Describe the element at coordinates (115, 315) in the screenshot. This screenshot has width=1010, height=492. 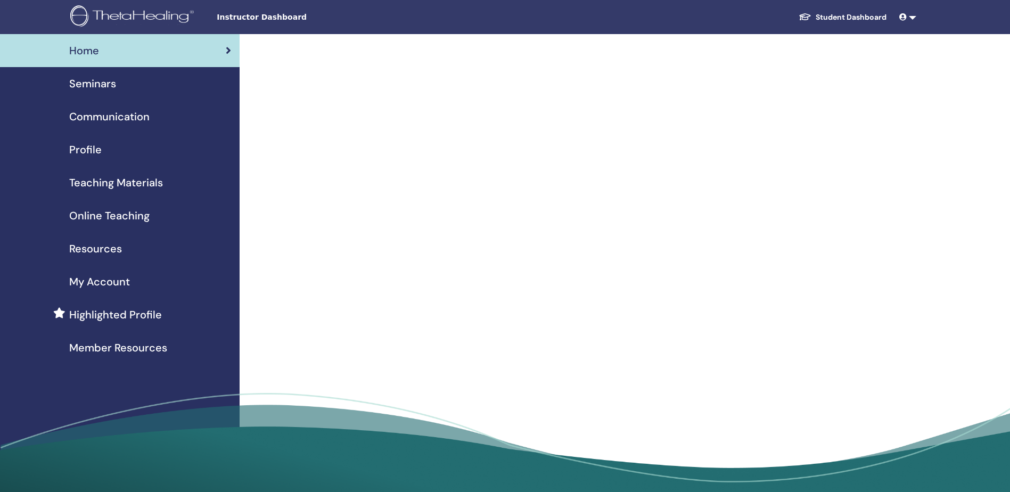
I see `span: Highlighted Profile` at that location.